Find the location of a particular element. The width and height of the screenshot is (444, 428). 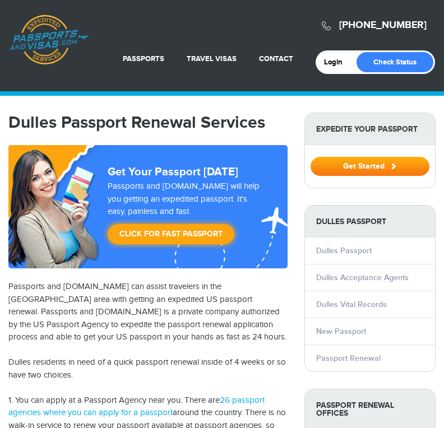

a: Click for Fast Passport is located at coordinates (171, 234).